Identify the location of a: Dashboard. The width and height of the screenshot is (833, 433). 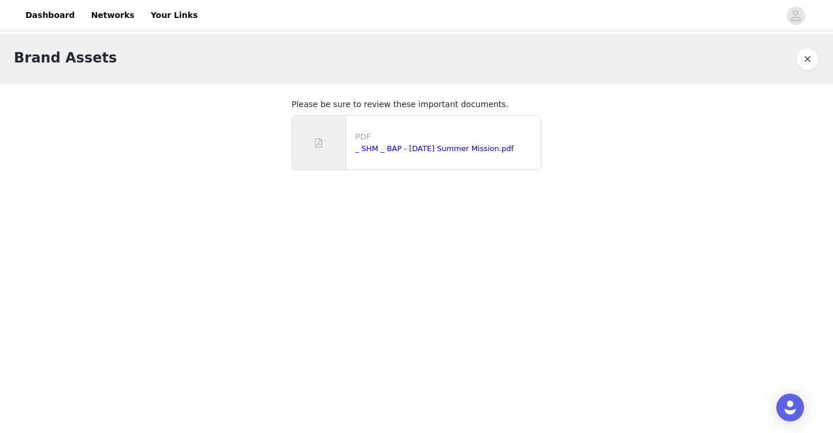
(50, 15).